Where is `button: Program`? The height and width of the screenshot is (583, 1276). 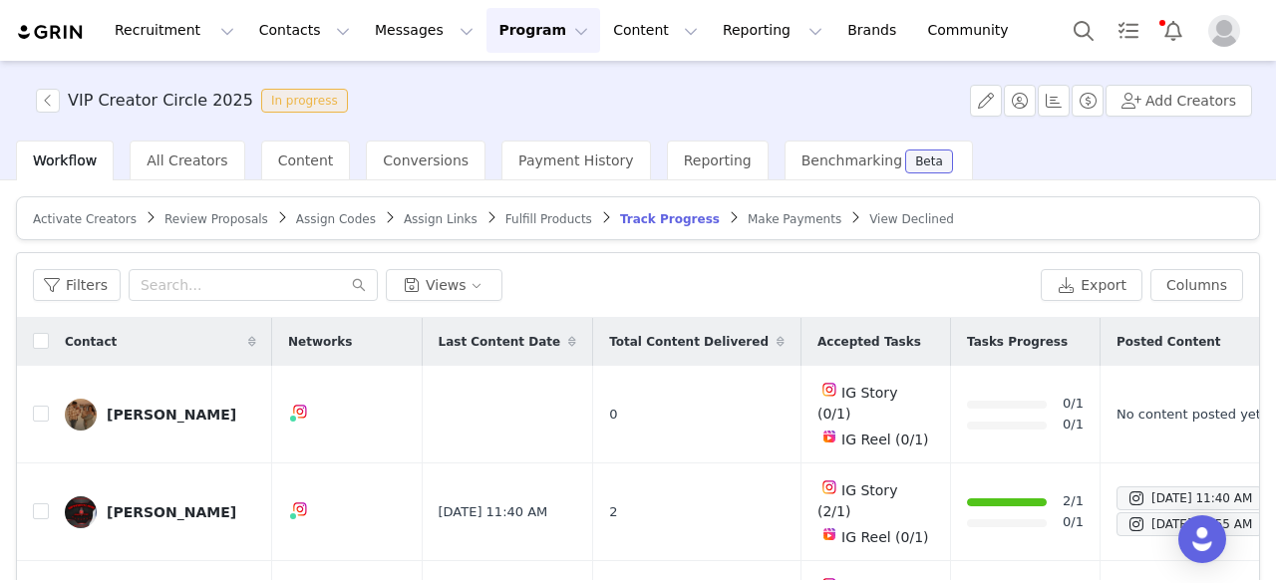 button: Program is located at coordinates (543, 30).